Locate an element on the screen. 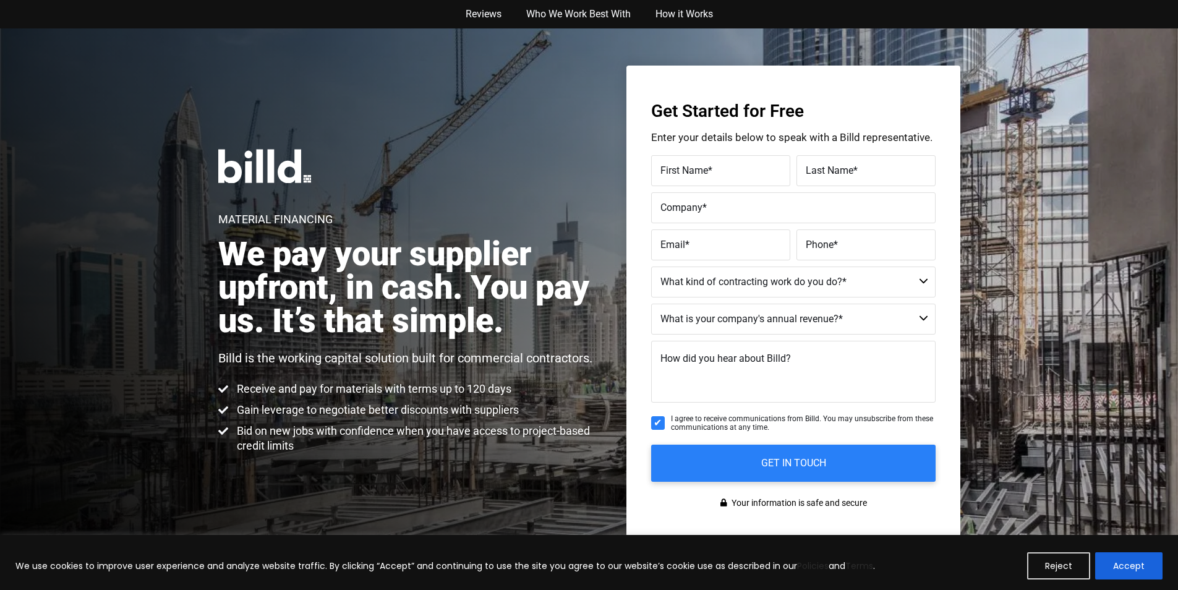 This screenshot has height=590, width=1178. span: Phone is located at coordinates (819, 244).